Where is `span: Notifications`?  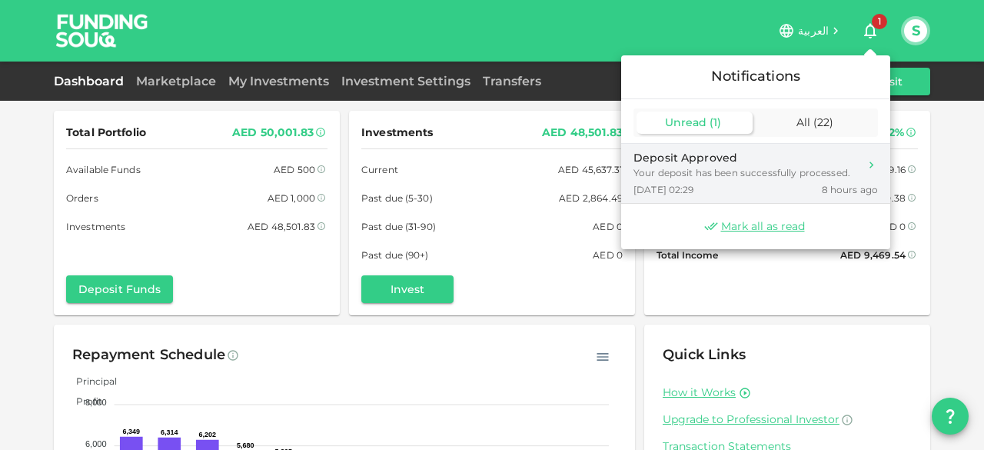 span: Notifications is located at coordinates (756, 76).